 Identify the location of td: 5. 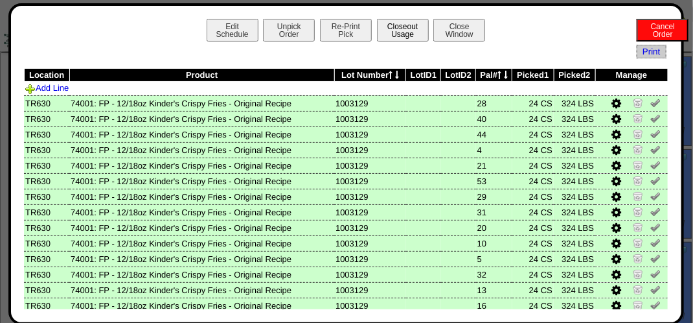
(494, 259).